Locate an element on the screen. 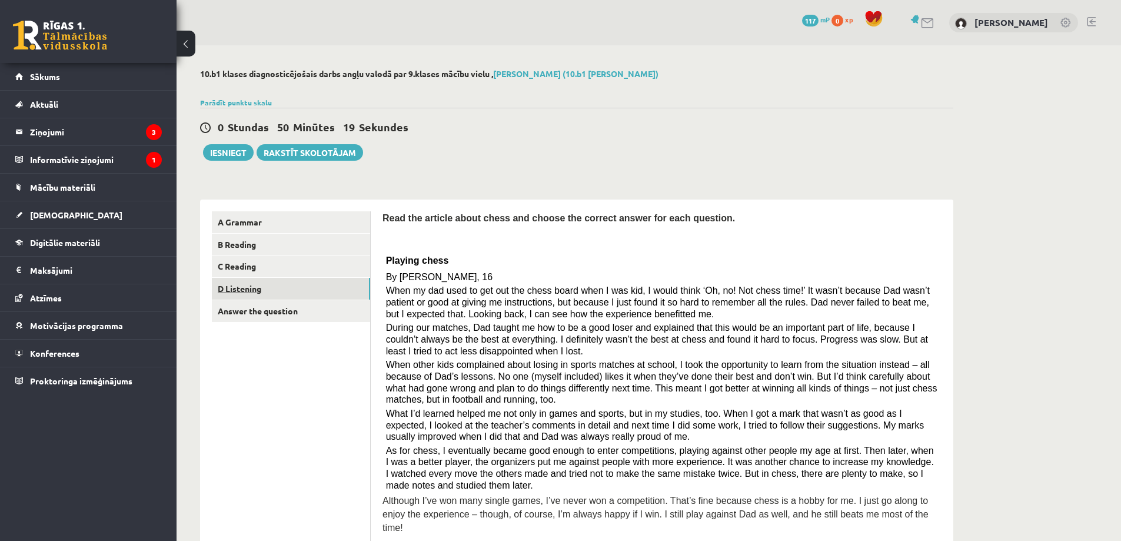 Image resolution: width=1121 pixels, height=541 pixels. span: xp is located at coordinates (848, 19).